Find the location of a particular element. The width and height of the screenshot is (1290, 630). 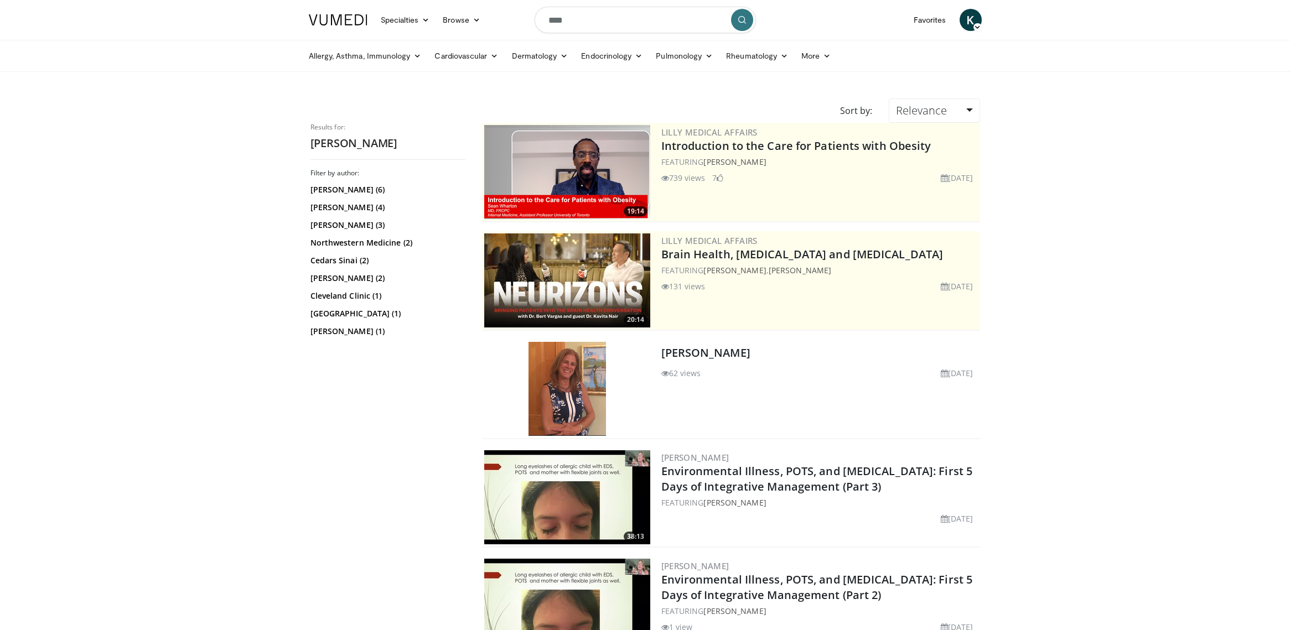

span: 20:14 is located at coordinates (635, 320).